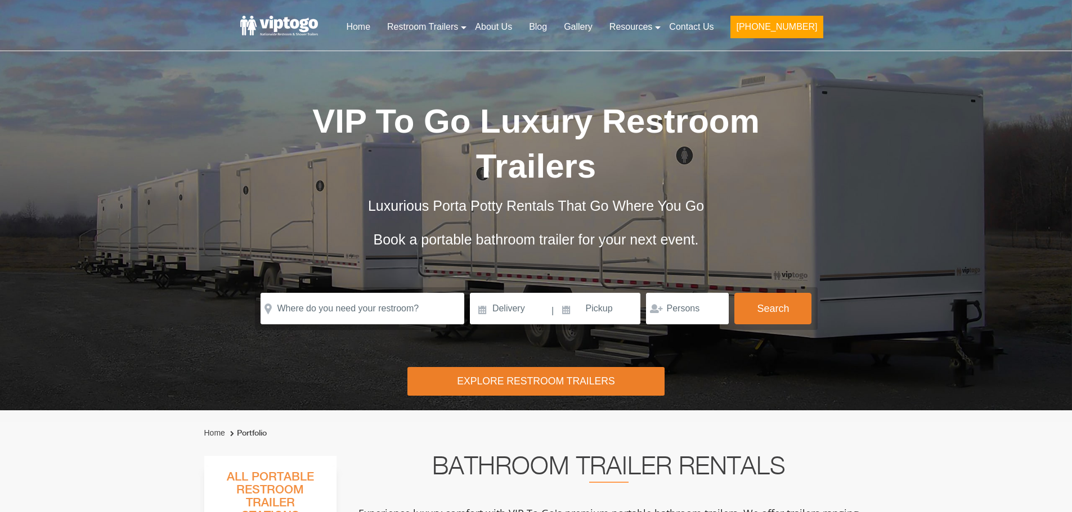 This screenshot has height=512, width=1072. Describe the element at coordinates (609, 470) in the screenshot. I see `h2: Bathroom Trailer Rentals` at that location.